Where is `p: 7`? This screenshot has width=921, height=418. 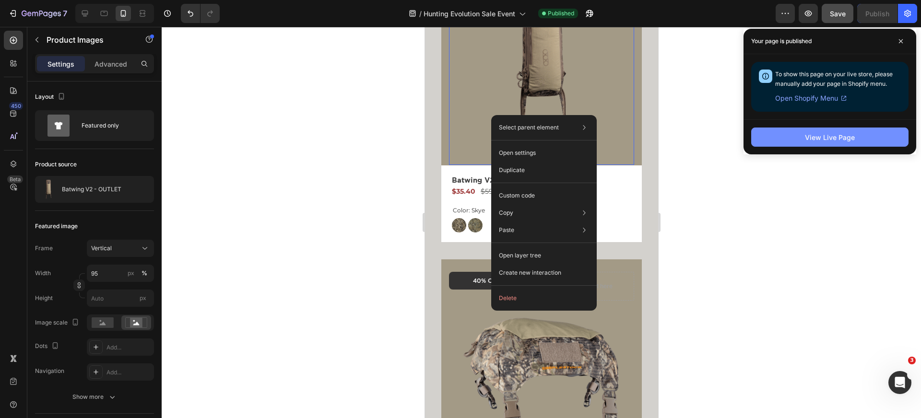
p: 7 is located at coordinates (65, 13).